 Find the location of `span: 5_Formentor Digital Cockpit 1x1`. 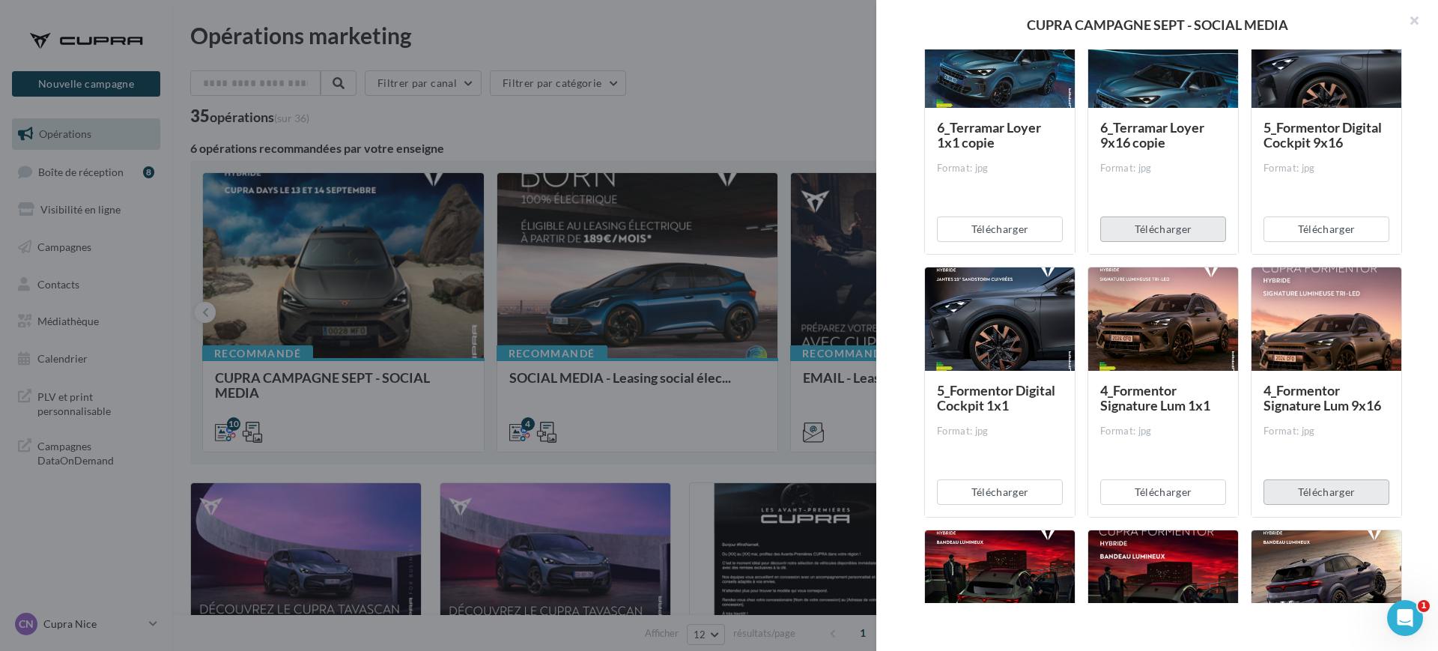

span: 5_Formentor Digital Cockpit 1x1 is located at coordinates (996, 398).